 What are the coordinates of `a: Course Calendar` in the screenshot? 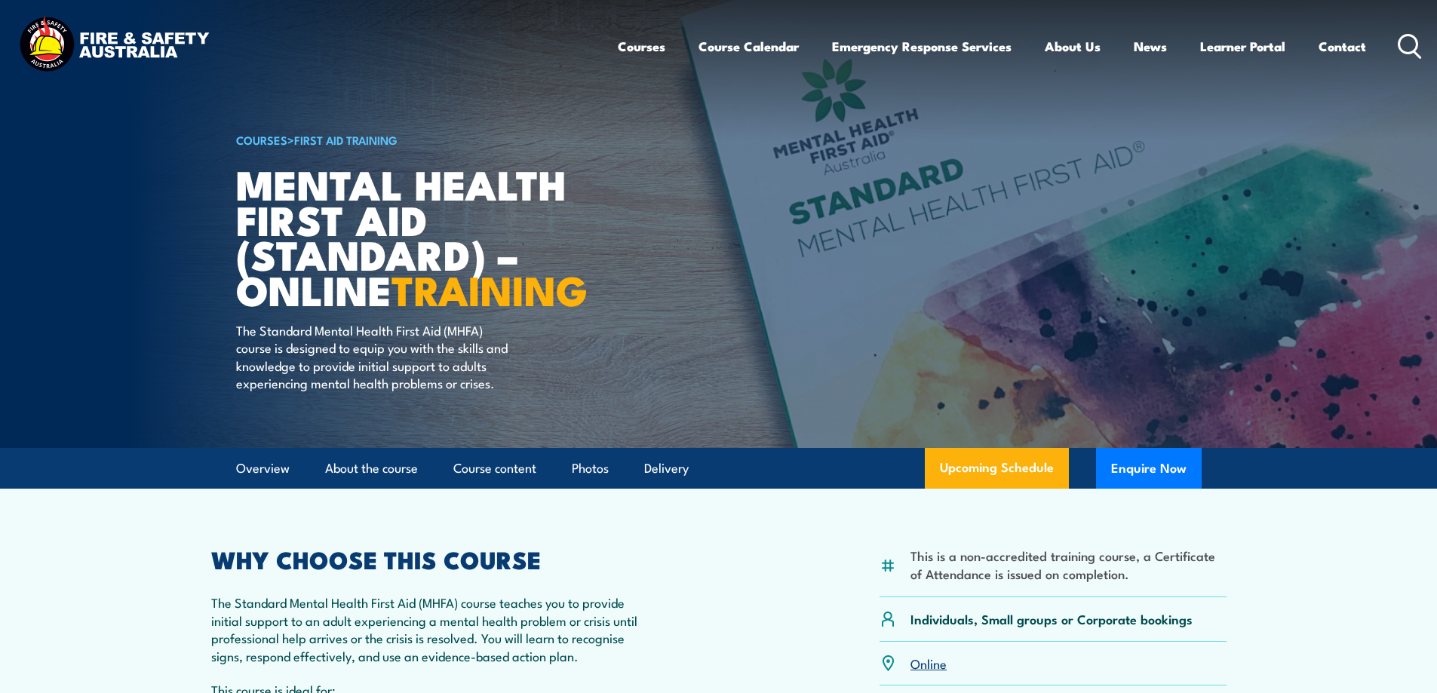 It's located at (748, 46).